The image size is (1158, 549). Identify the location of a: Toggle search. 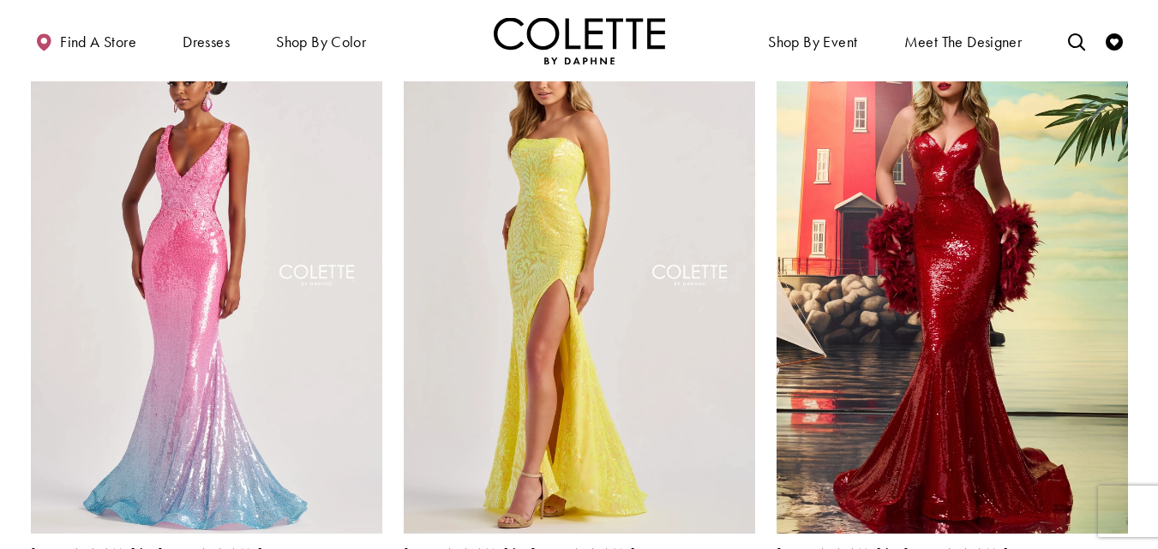
(1076, 40).